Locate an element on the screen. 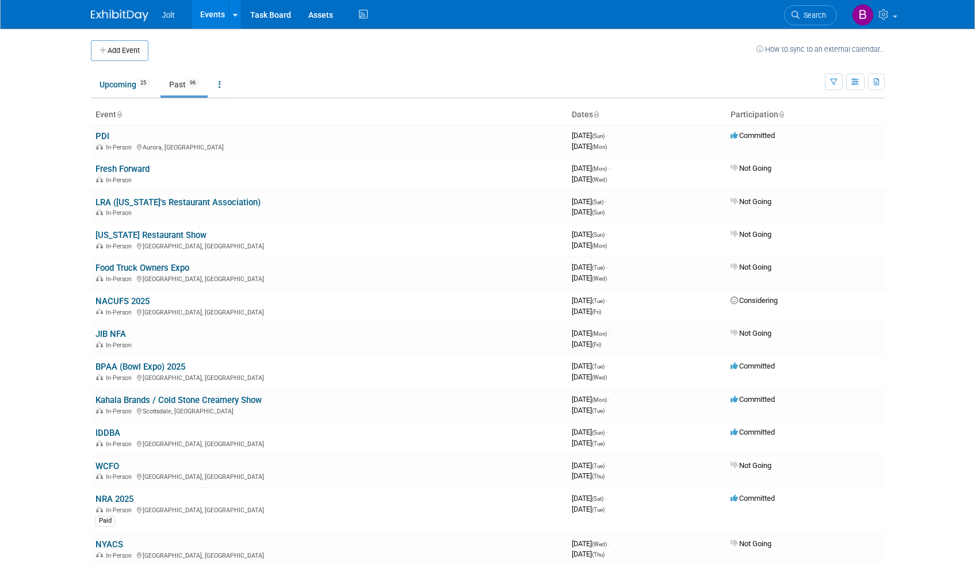  a: PDI is located at coordinates (102, 136).